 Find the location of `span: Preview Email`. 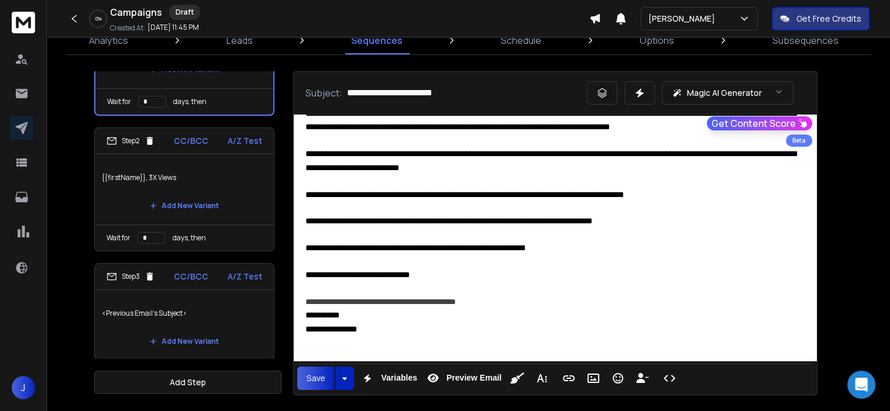

span: Preview Email is located at coordinates (474, 378).